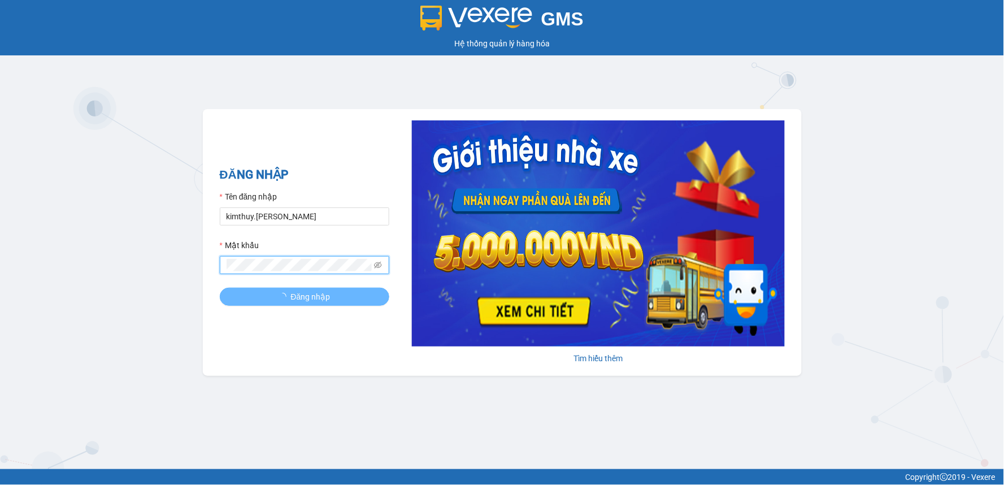  Describe the element at coordinates (476, 18) in the screenshot. I see `img: logo 2` at that location.